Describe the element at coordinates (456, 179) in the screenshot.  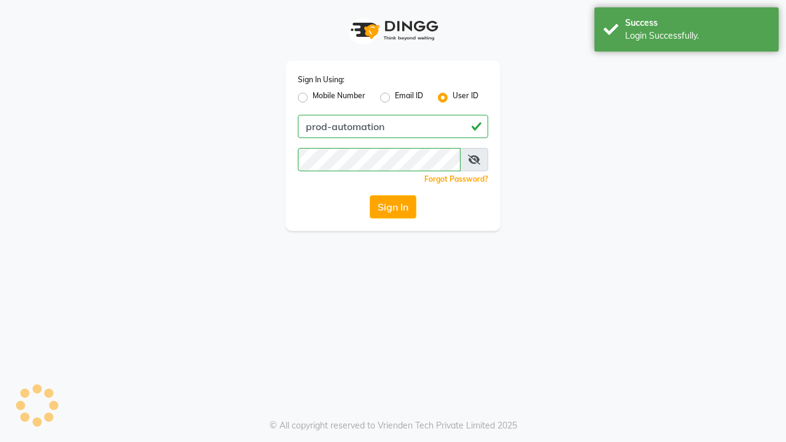
I see `a: Forgot Password?` at that location.